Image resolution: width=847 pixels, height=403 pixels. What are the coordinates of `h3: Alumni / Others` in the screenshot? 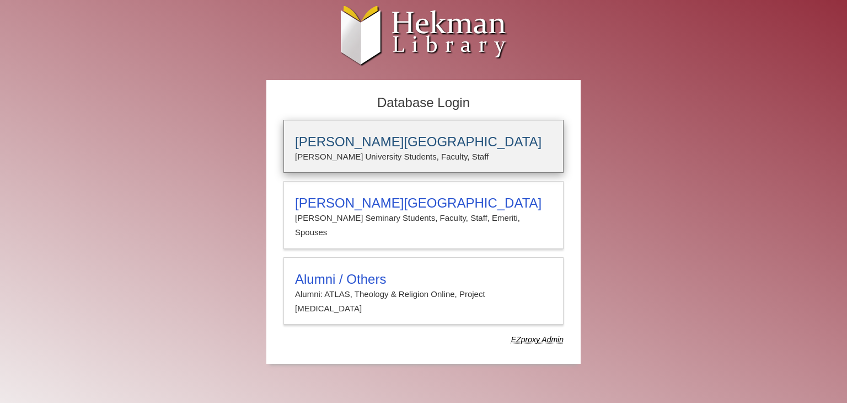 It's located at (424, 279).